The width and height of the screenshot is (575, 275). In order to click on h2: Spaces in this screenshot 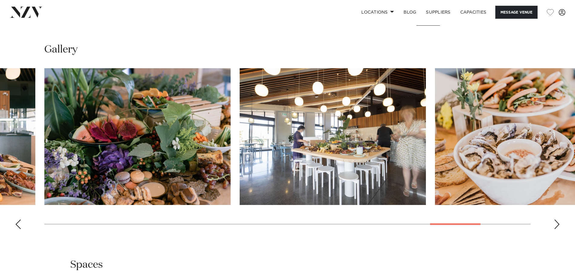, I will do `click(87, 265)`.